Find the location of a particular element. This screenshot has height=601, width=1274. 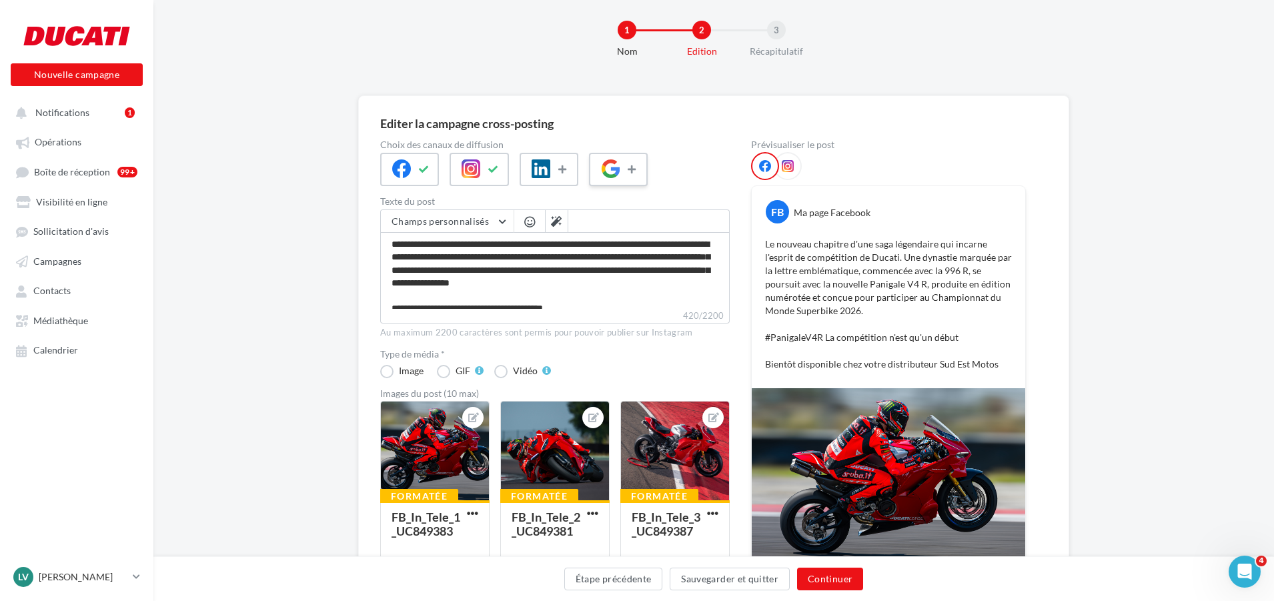

a: Contacts is located at coordinates (77, 290).